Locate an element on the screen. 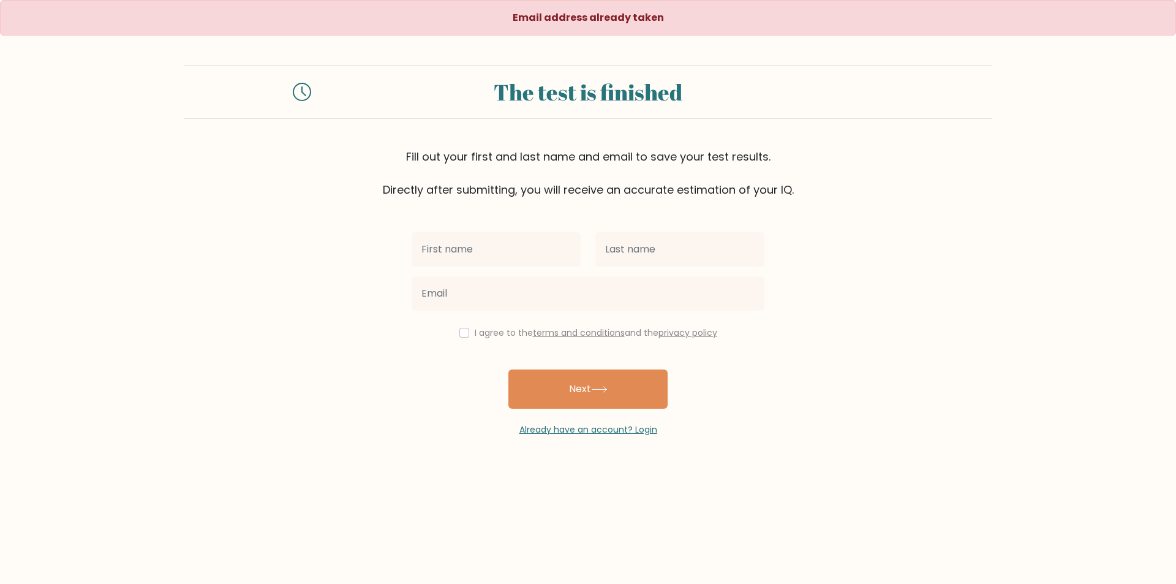 Image resolution: width=1176 pixels, height=584 pixels. a: terms and conditions is located at coordinates (579, 333).